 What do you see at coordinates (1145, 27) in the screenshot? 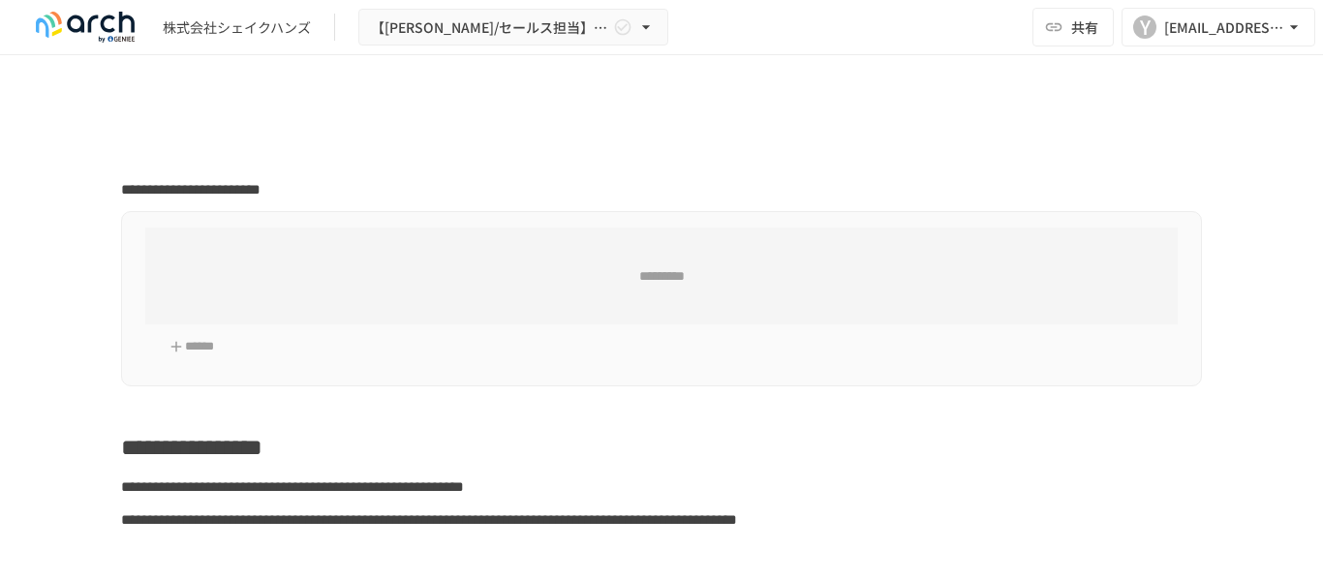
I see `div: Y` at bounding box center [1145, 27].